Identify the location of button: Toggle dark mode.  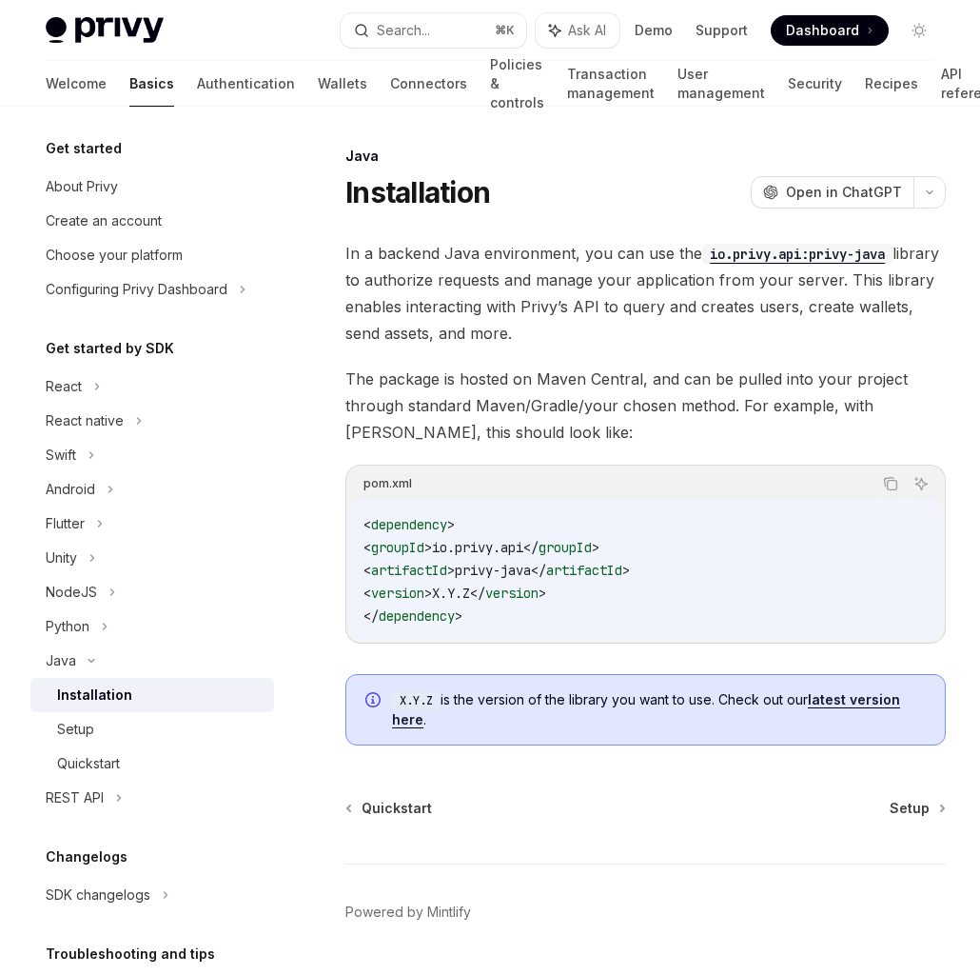
(919, 30).